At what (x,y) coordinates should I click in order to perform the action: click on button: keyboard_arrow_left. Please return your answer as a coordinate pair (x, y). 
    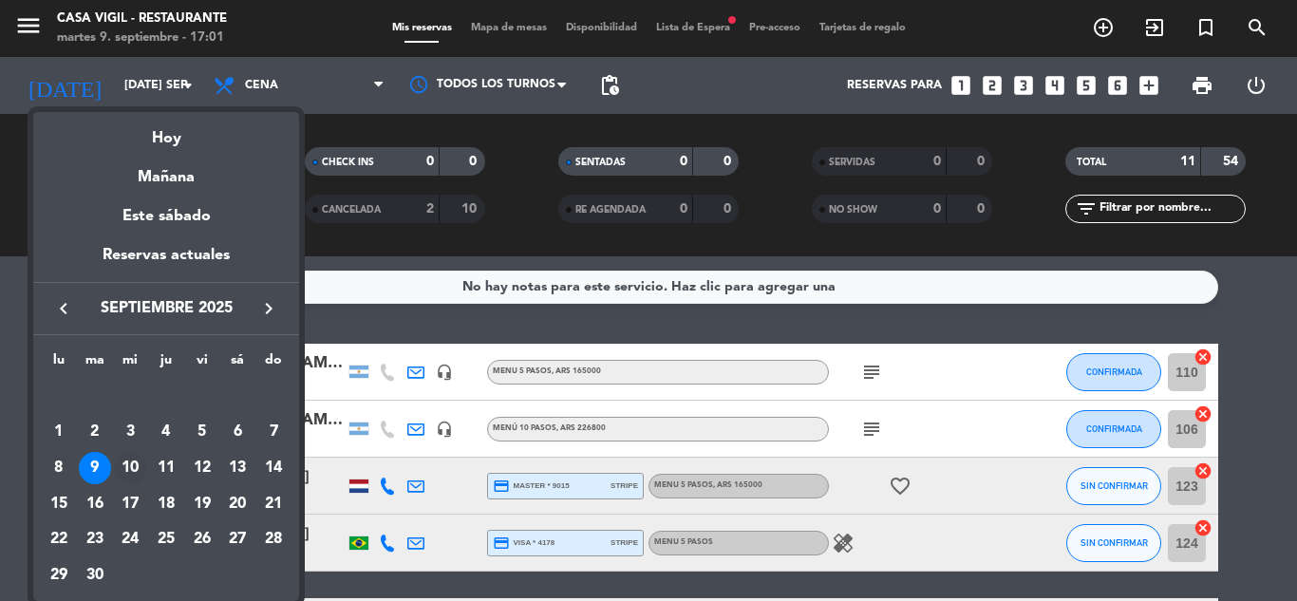
    Looking at the image, I should click on (64, 309).